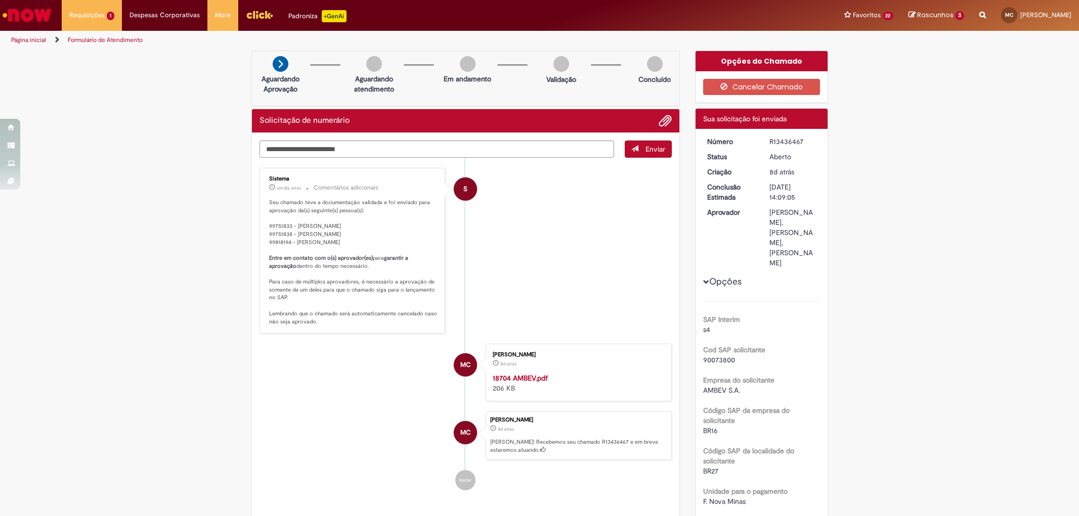  Describe the element at coordinates (280, 64) in the screenshot. I see `img: arrow-next.png` at that location.